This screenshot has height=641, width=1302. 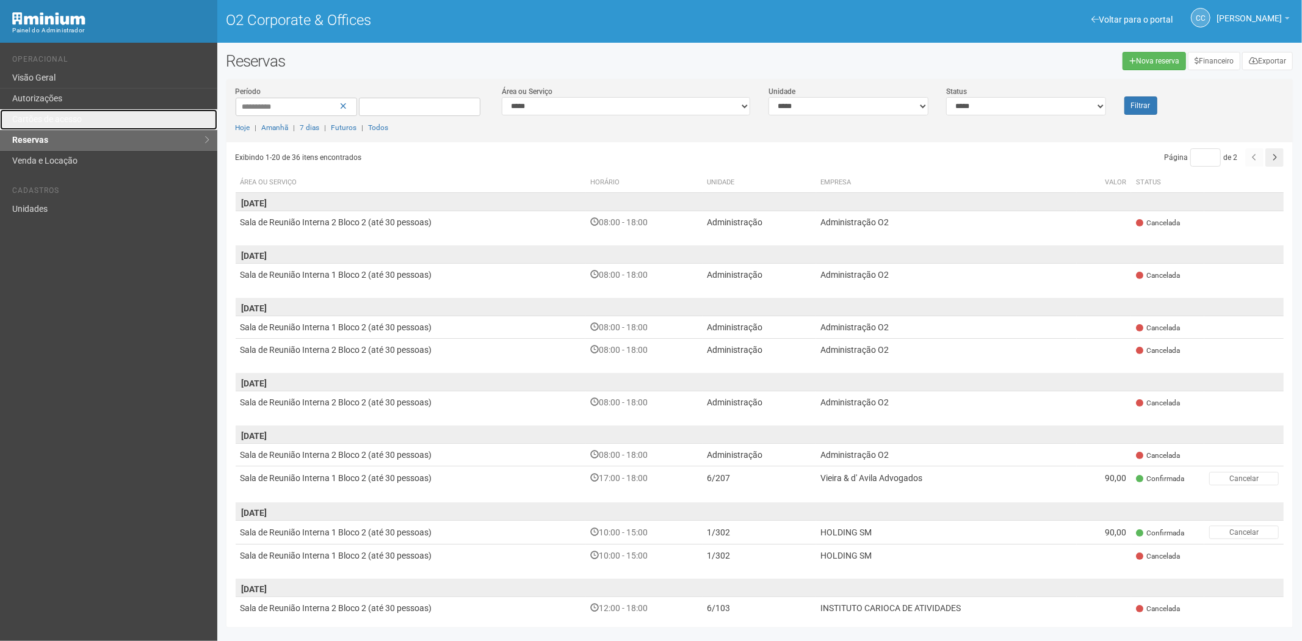 What do you see at coordinates (110, 192) in the screenshot?
I see `li: Cadastros` at bounding box center [110, 192].